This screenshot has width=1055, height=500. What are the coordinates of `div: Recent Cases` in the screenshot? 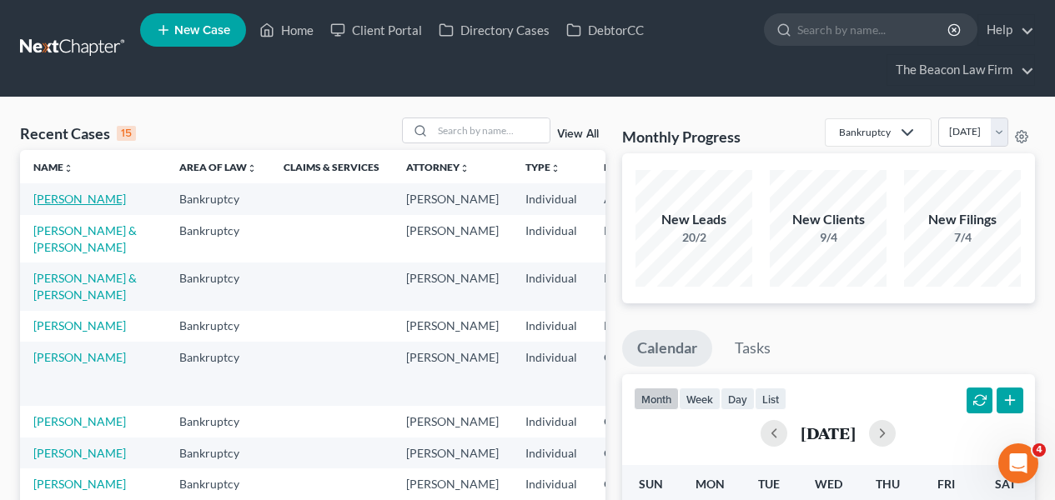 It's located at (78, 133).